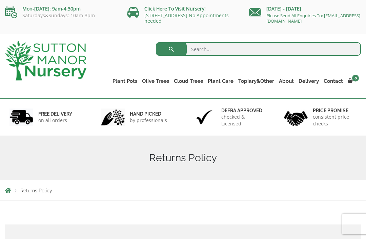 The width and height of the screenshot is (366, 239). Describe the element at coordinates (355, 78) in the screenshot. I see `span: 0` at that location.